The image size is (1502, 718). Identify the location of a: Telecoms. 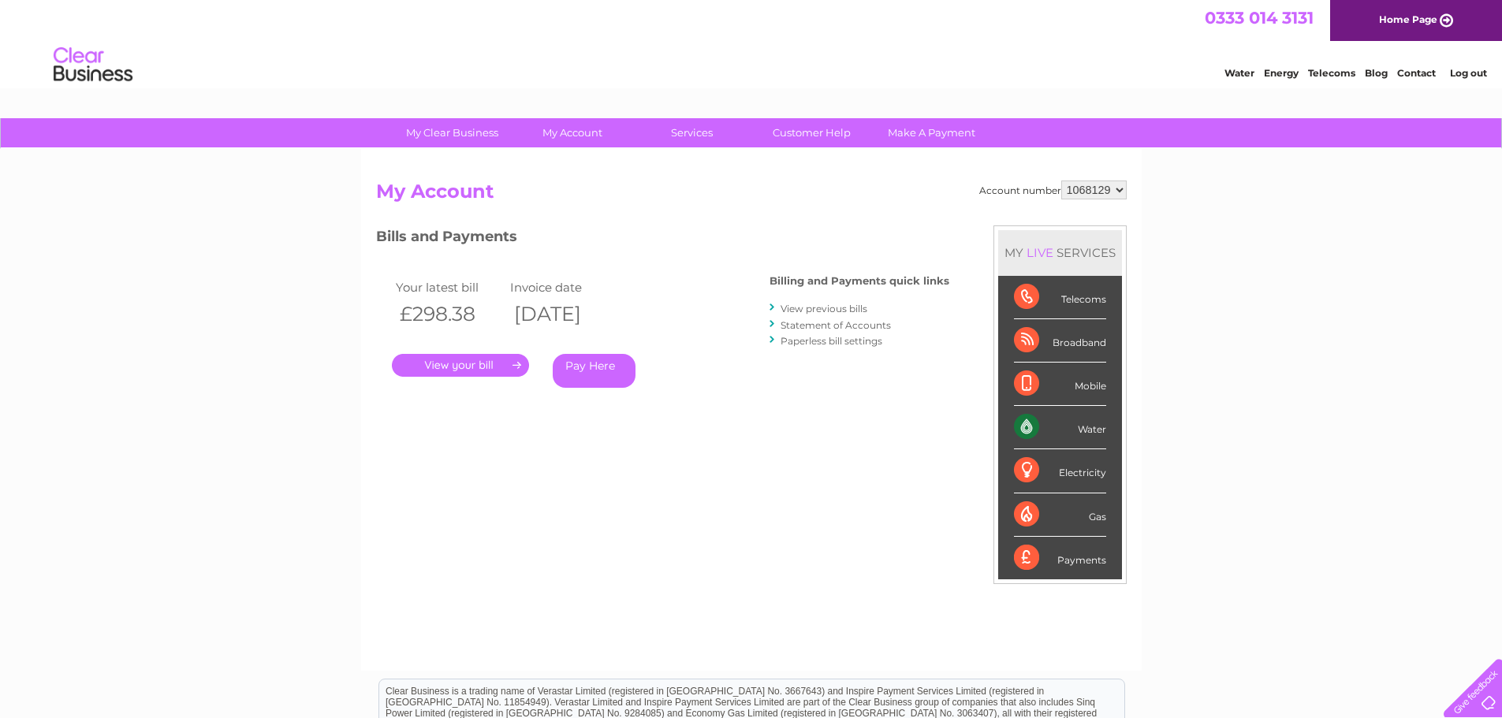
(1331, 73).